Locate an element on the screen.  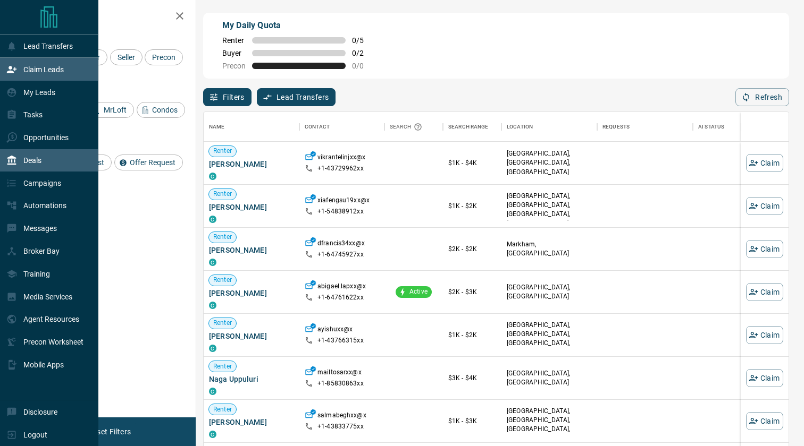
p: West End is located at coordinates (549, 339).